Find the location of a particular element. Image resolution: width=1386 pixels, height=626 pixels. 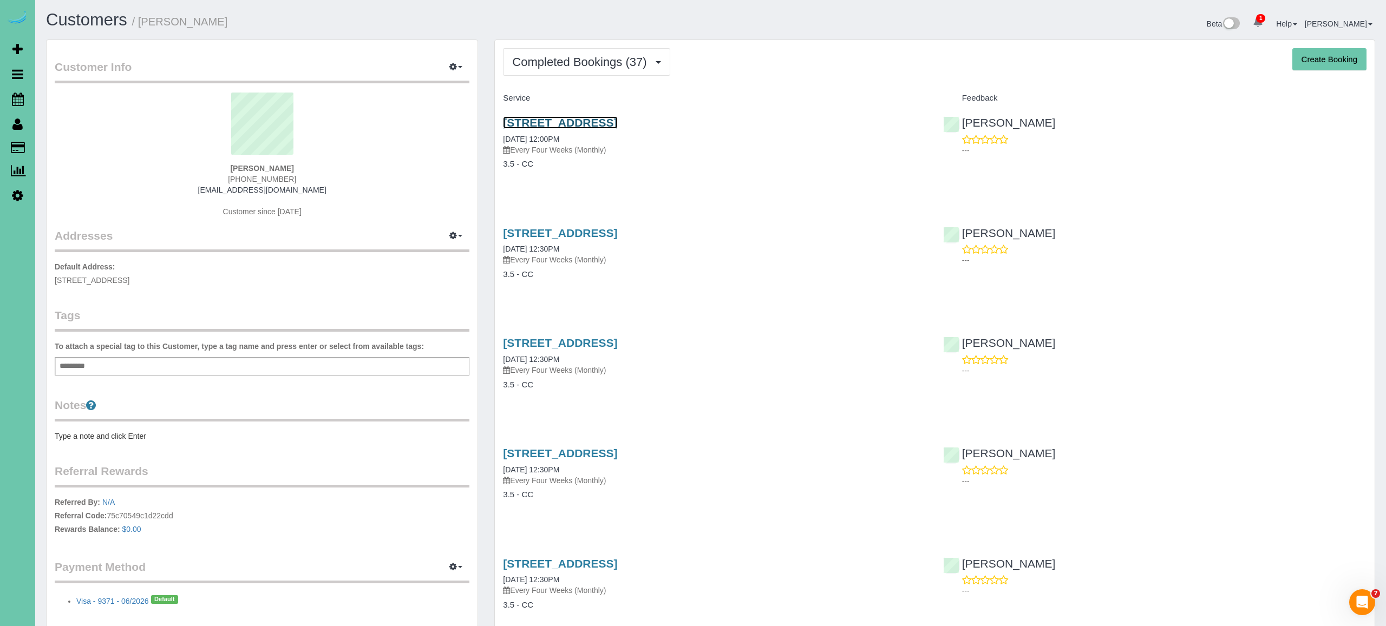

span: 7 is located at coordinates (1376, 594).